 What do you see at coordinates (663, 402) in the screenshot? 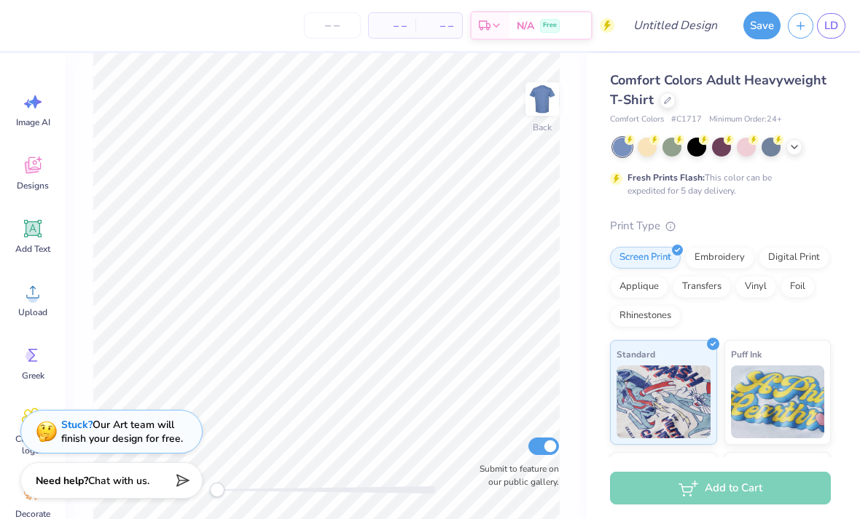
I see `img: Standard` at bounding box center [663, 402].